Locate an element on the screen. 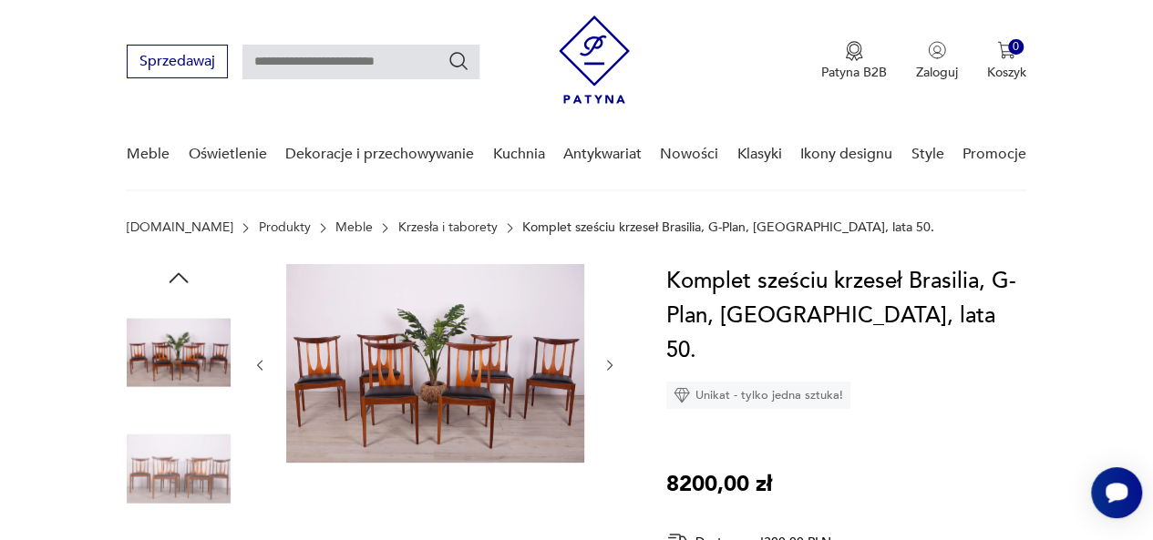 The width and height of the screenshot is (1153, 540). a: Produkty is located at coordinates (284, 228).